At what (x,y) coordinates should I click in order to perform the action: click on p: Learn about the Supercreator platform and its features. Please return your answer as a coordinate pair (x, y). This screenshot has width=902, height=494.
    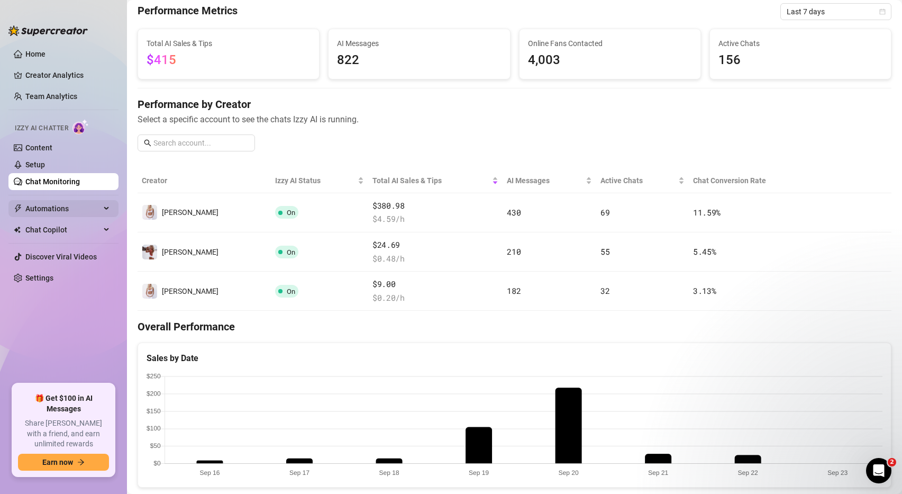
    Looking at the image, I should click on (99, 225).